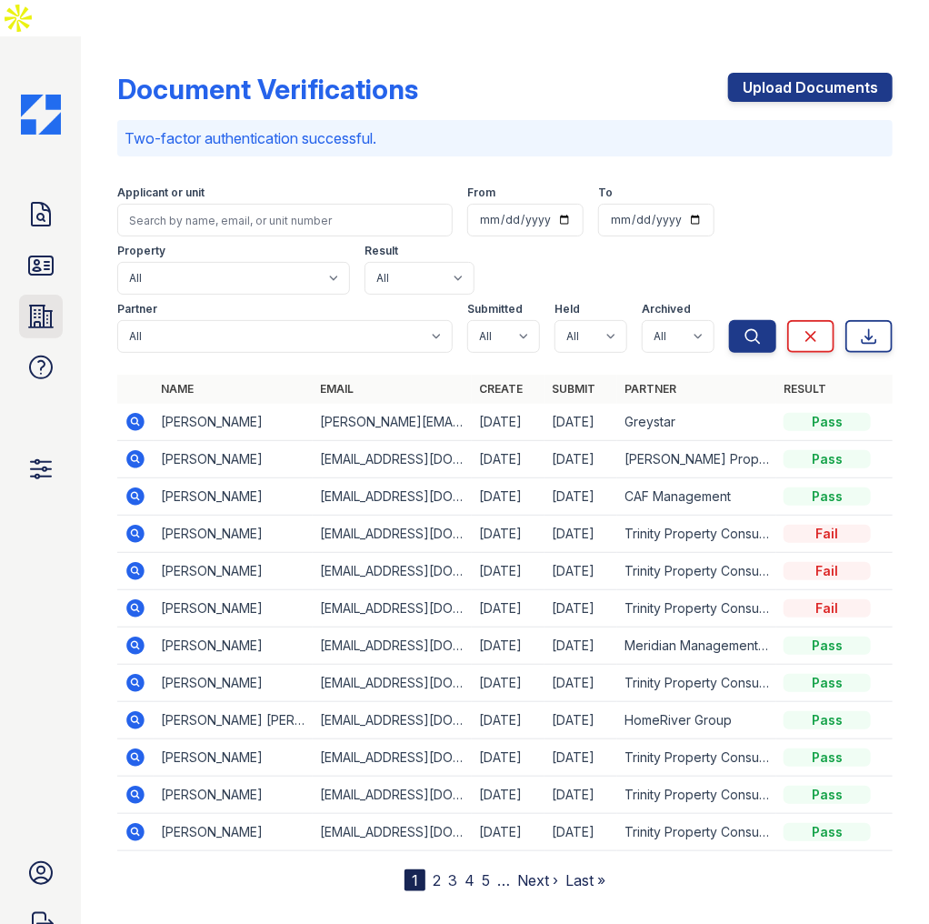 The width and height of the screenshot is (929, 924). Describe the element at coordinates (161, 193) in the screenshot. I see `label: Applicant or unit` at that location.